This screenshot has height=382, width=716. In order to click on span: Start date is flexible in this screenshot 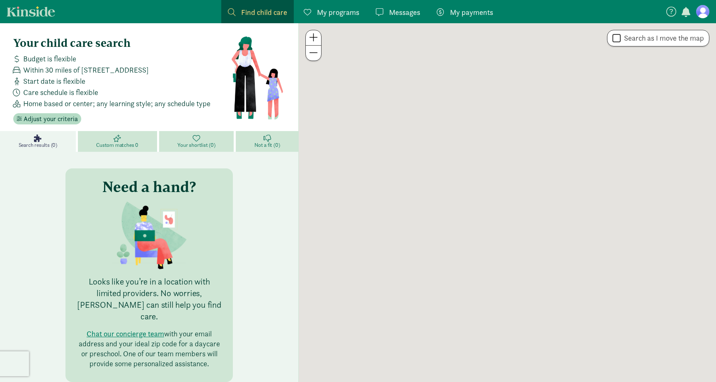, I will do `click(54, 81)`.